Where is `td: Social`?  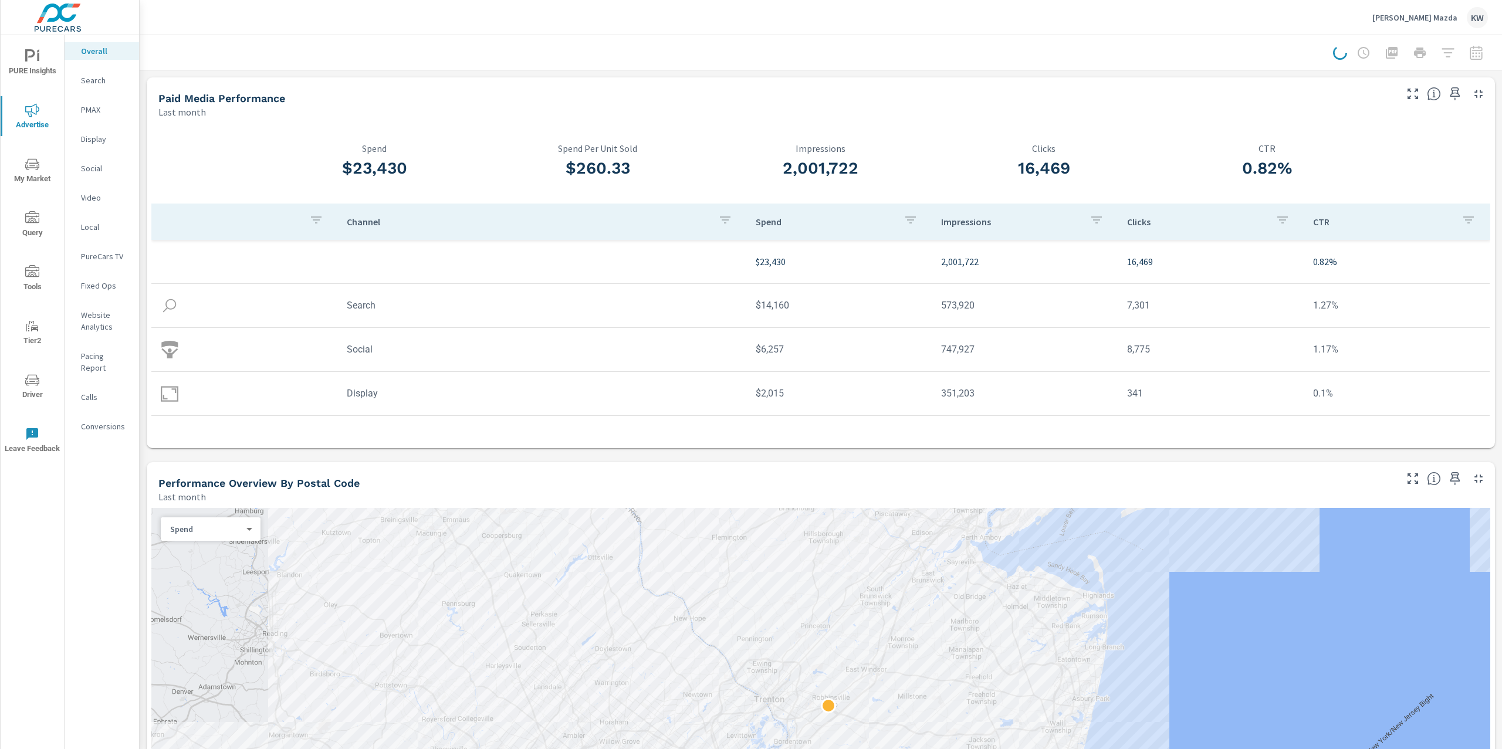
td: Social is located at coordinates (542, 349).